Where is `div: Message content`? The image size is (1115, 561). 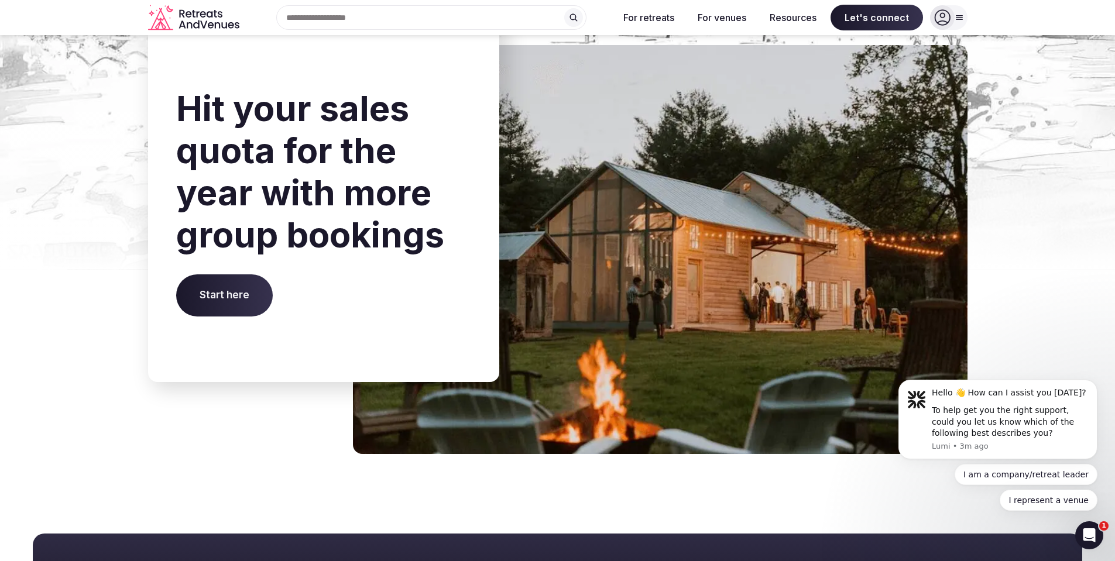
div: Message content is located at coordinates (129, 98).